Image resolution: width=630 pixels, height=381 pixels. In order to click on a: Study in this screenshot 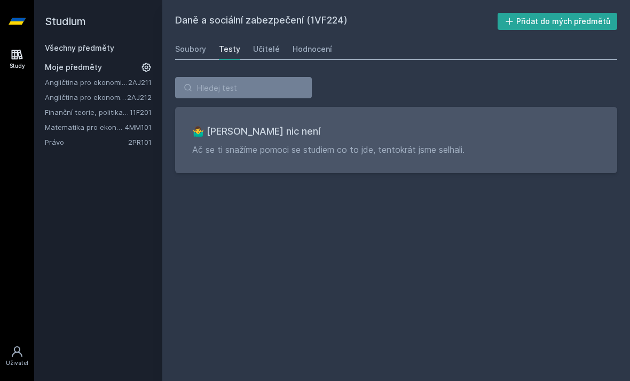, I will do `click(17, 59)`.